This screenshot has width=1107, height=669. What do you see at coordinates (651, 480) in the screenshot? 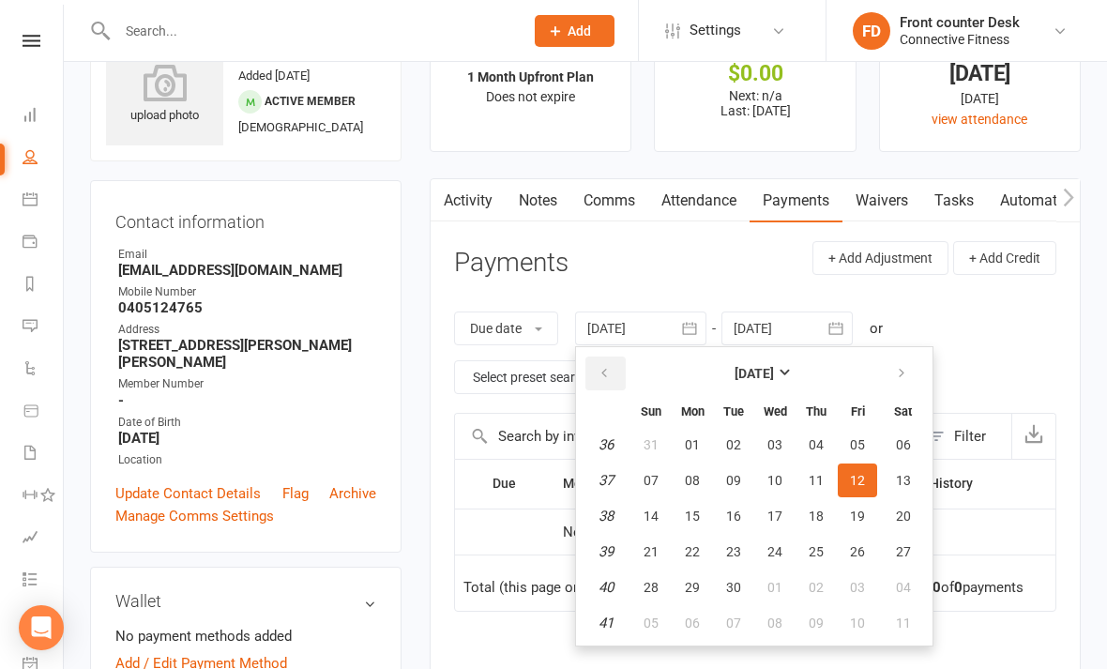
I see `span: 07` at bounding box center [651, 480].